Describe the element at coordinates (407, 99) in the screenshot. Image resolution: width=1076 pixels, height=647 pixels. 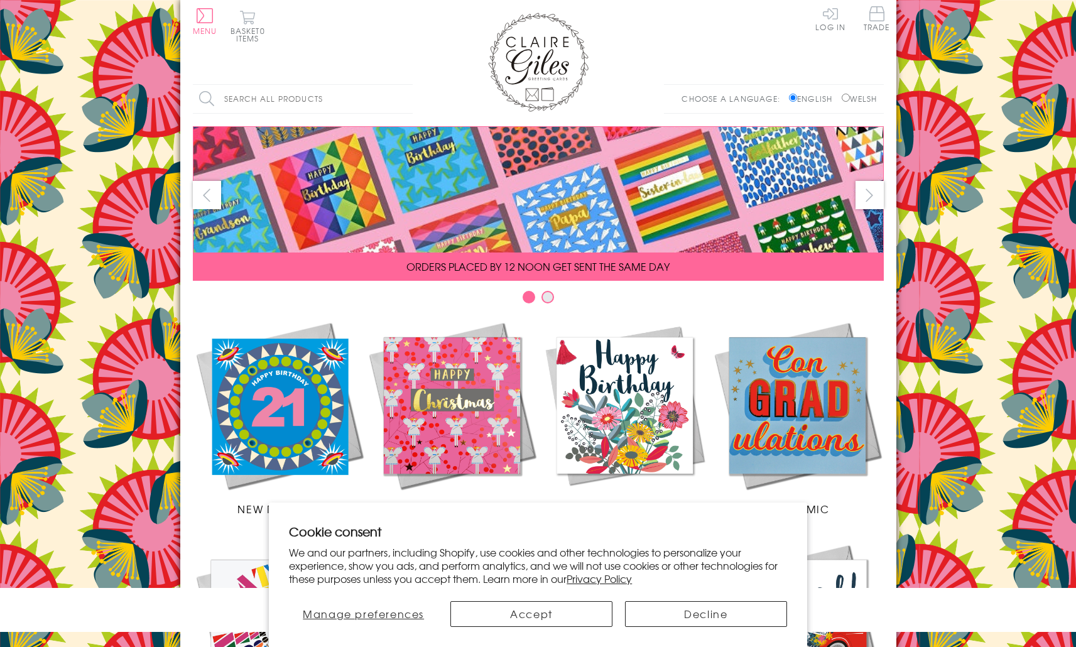
I see `input: Search` at that location.